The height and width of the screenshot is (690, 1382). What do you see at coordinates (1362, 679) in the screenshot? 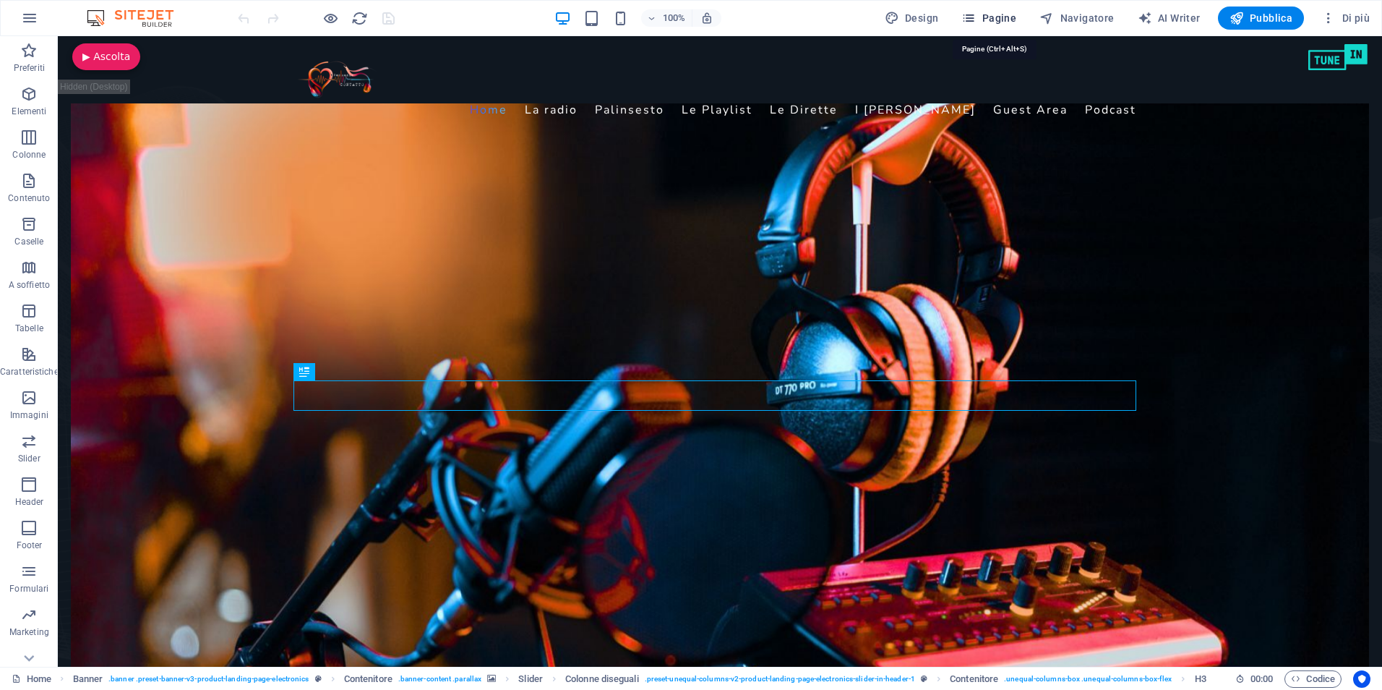
I see `button: Usercentrics` at bounding box center [1362, 679].